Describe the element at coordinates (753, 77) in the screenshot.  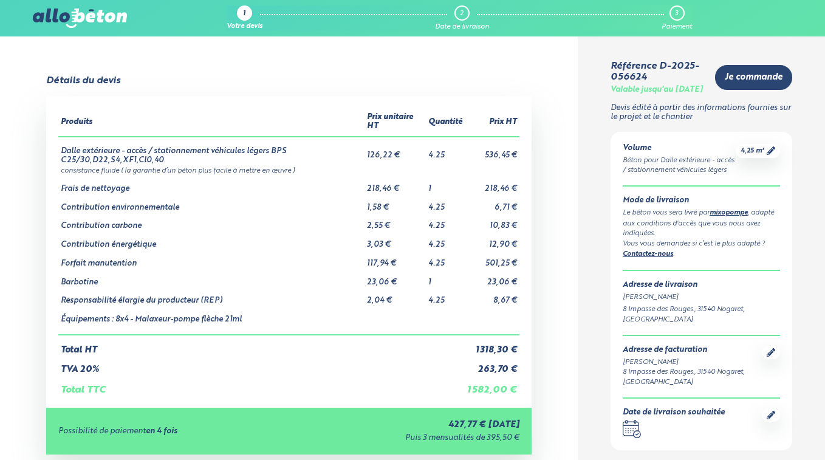
I see `a: Je commande` at that location.